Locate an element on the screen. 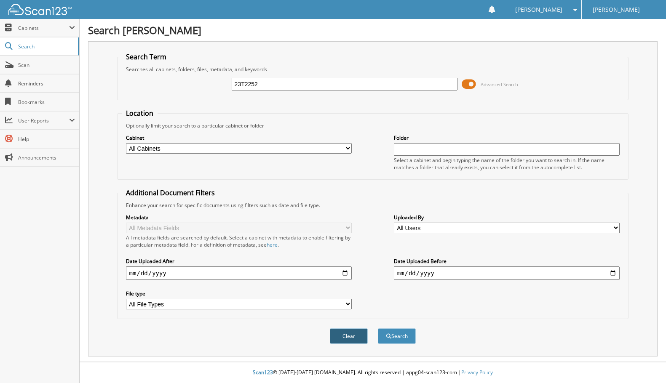 This screenshot has width=666, height=383. label: Uploaded By is located at coordinates (506, 217).